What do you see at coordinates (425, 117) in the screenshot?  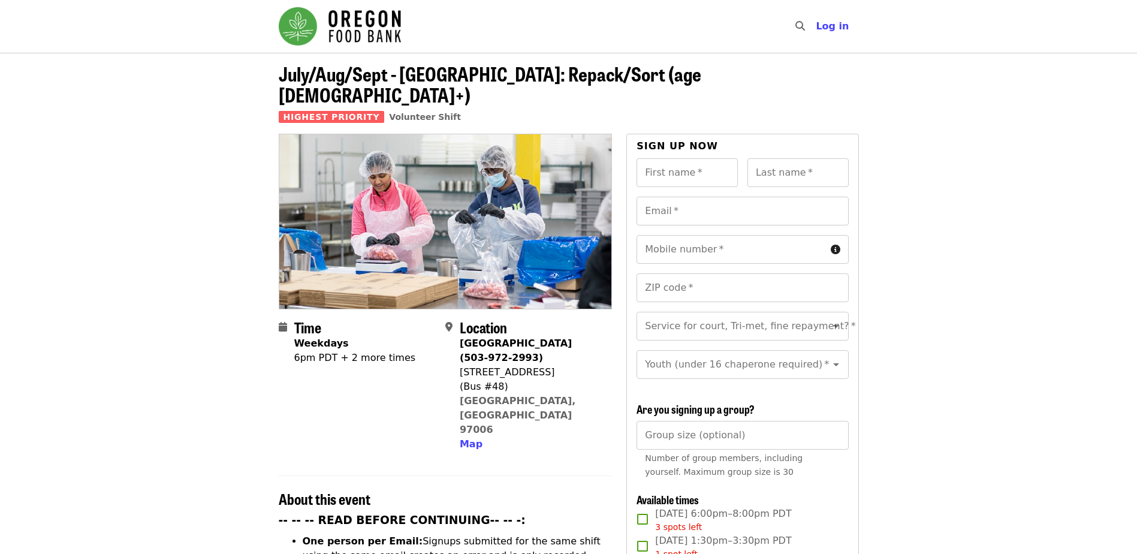 I see `a: Volunteer Shift` at bounding box center [425, 117].